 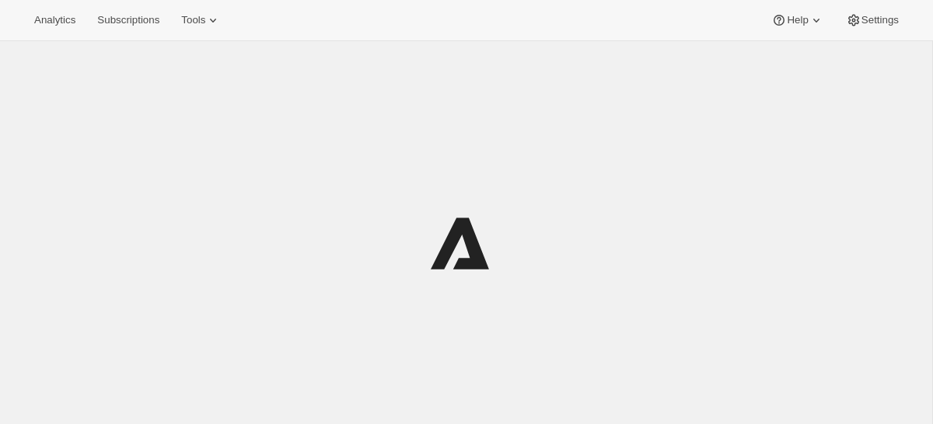 What do you see at coordinates (193, 20) in the screenshot?
I see `span: Tools` at bounding box center [193, 20].